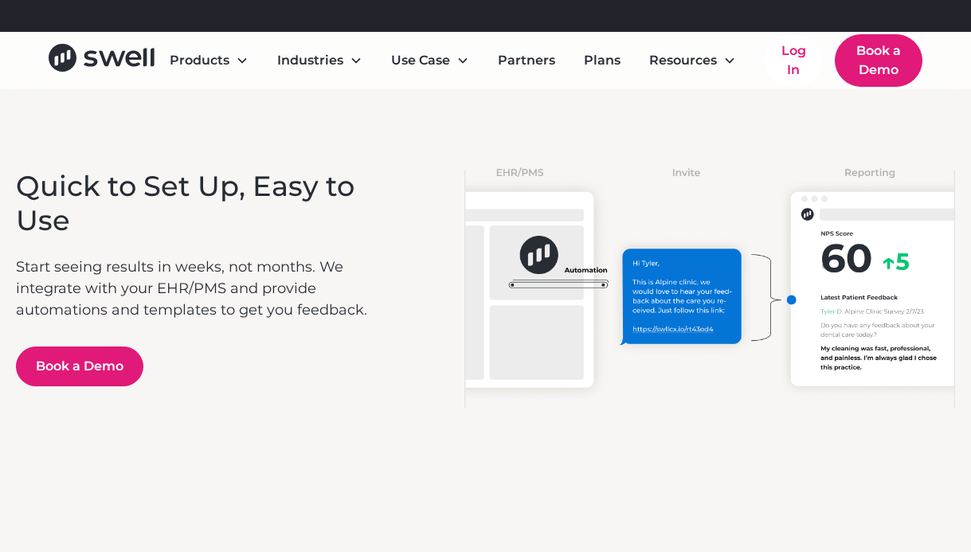  Describe the element at coordinates (212, 288) in the screenshot. I see `p: Start seeing results in weeks, not months. We integrate with your EHR/PMS and provide automations...` at that location.